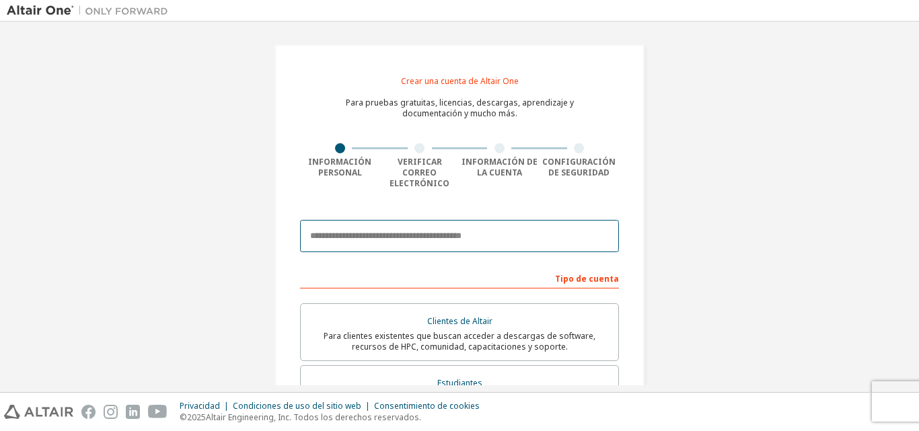 The width and height of the screenshot is (919, 431). I want to click on font: documentación y mucho más., so click(460, 113).